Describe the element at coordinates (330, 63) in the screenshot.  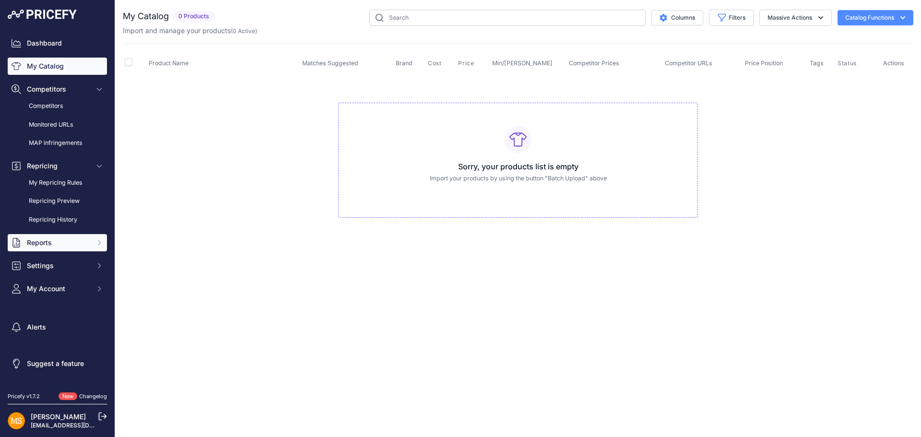
I see `span: Matches Suggested` at that location.